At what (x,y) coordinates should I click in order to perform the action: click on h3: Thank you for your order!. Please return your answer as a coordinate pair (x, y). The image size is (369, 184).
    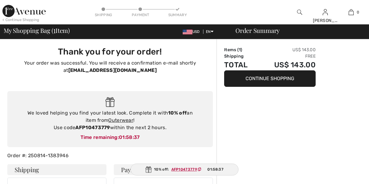
    Looking at the image, I should click on (110, 52).